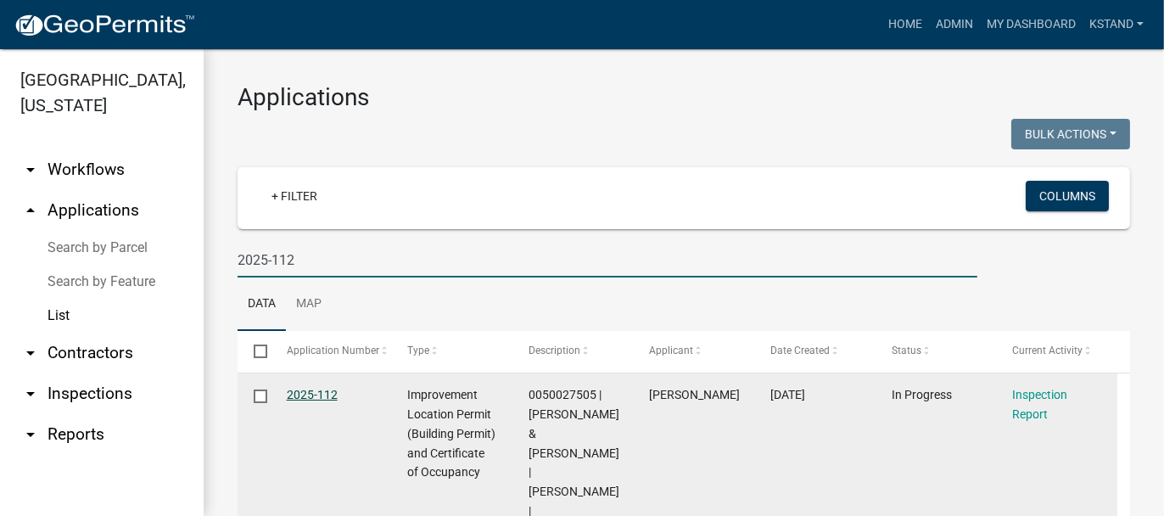 The height and width of the screenshot is (516, 1164). I want to click on button: Bulk Actions, so click(1070, 134).